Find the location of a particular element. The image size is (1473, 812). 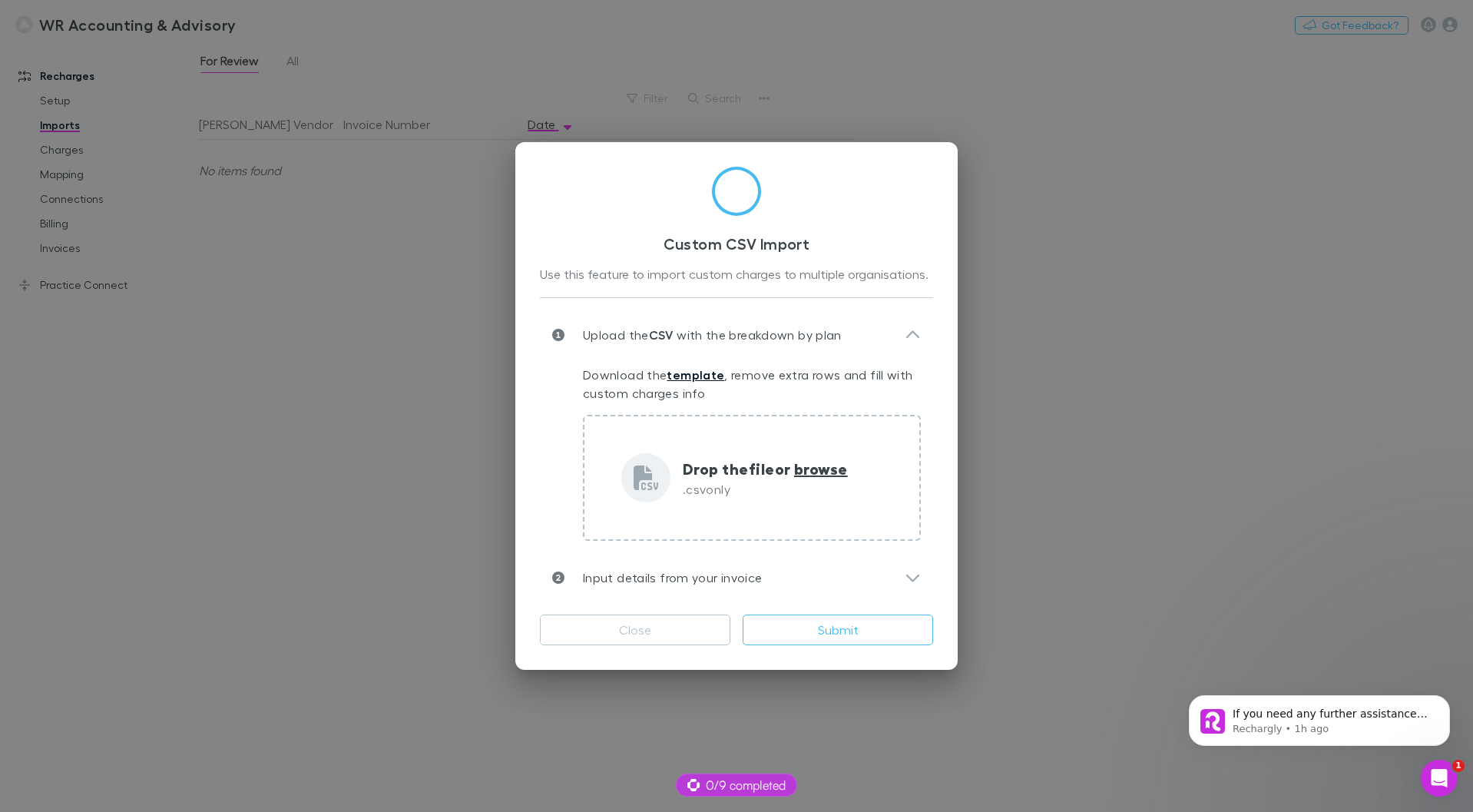

div: Use this feature to import custom charges to multiple organisations. is located at coordinates (737, 275).